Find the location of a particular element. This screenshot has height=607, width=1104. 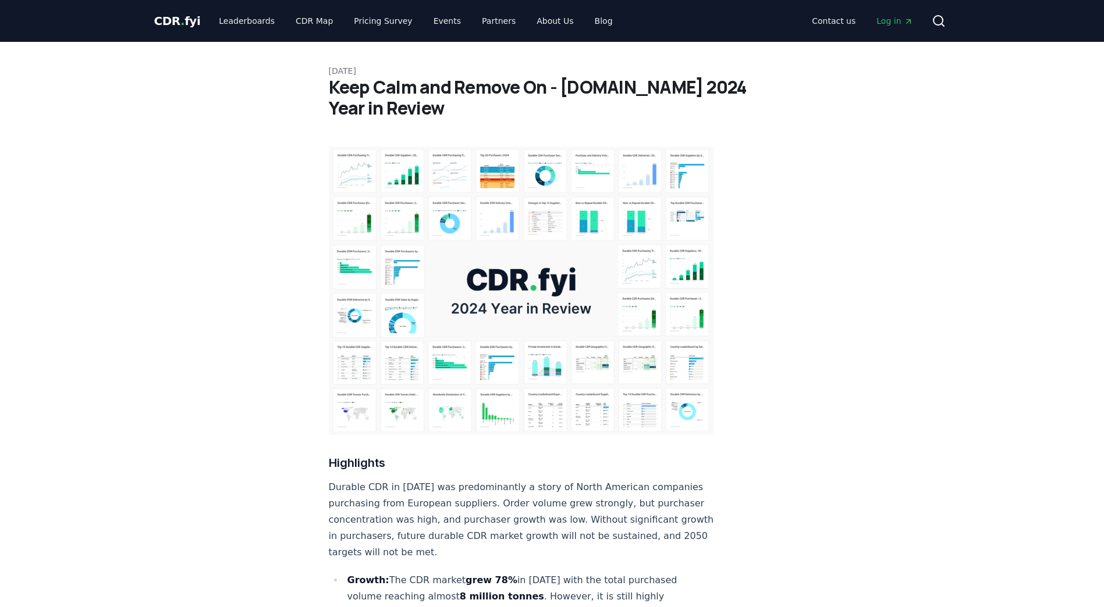

a: About Us is located at coordinates (554, 21).